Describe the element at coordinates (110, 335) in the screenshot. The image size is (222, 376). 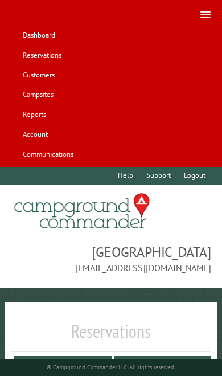
I see `h1: Reservations` at that location.